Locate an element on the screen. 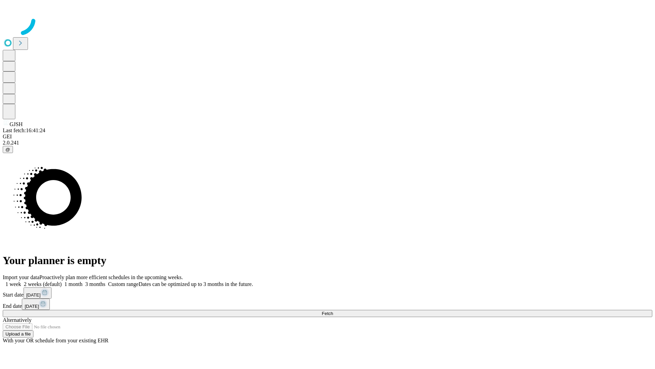 This screenshot has height=369, width=655. span: 2 weeks (default) is located at coordinates (43, 284).